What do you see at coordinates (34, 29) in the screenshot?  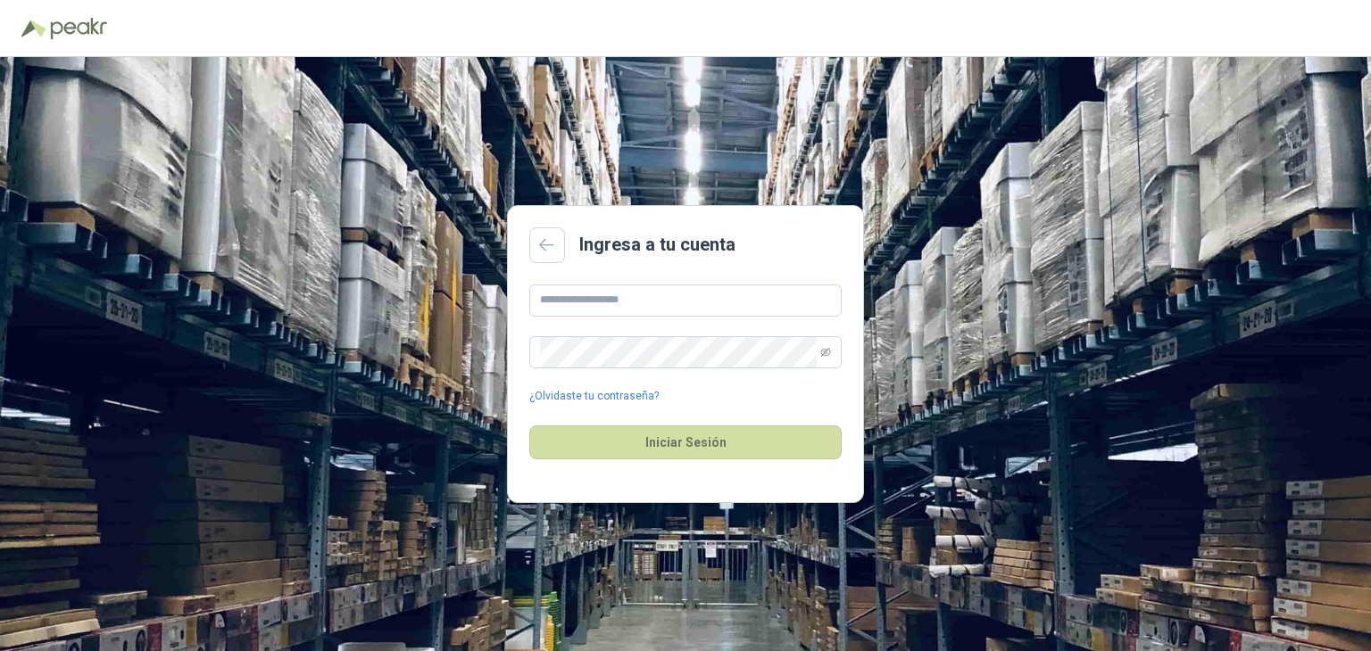 I see `img: Logo` at bounding box center [34, 29].